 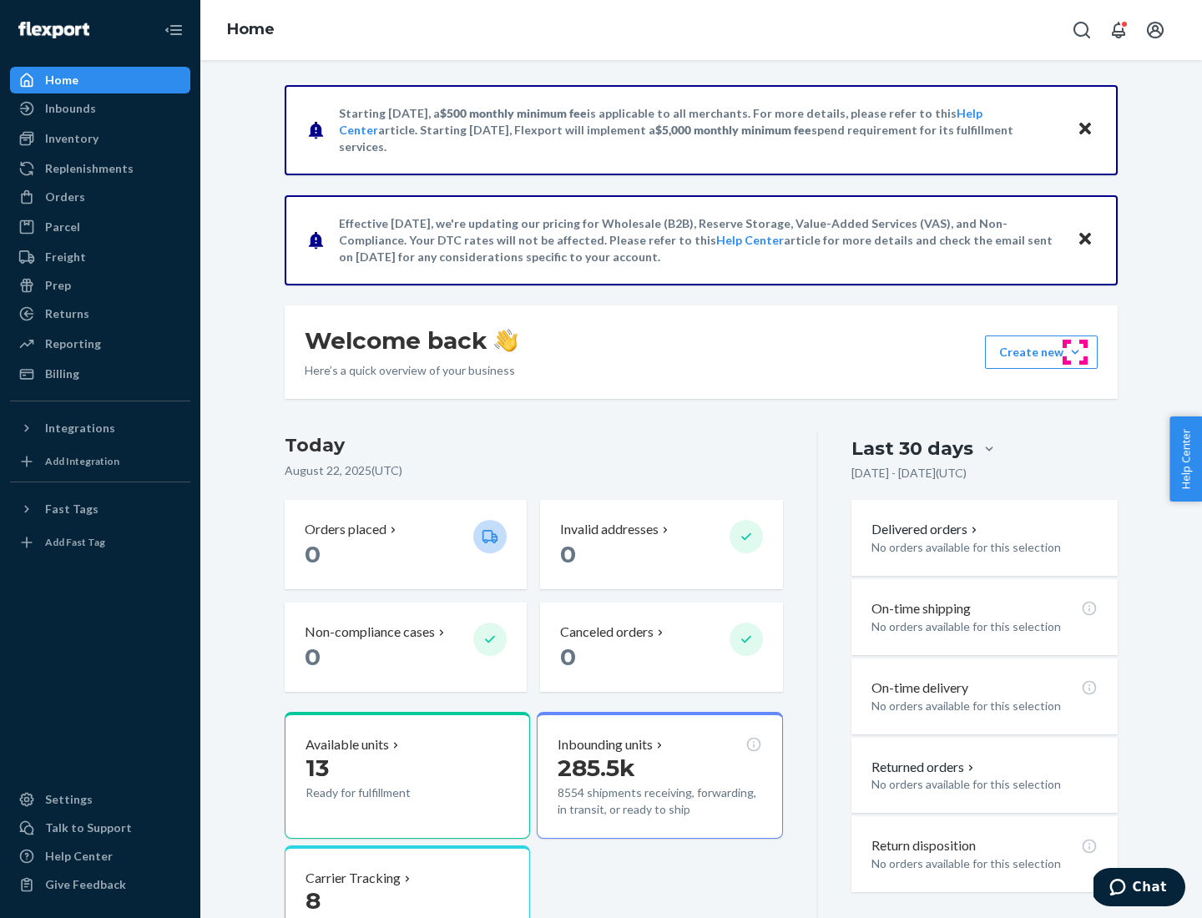 I want to click on button: Fast Tags, so click(x=100, y=509).